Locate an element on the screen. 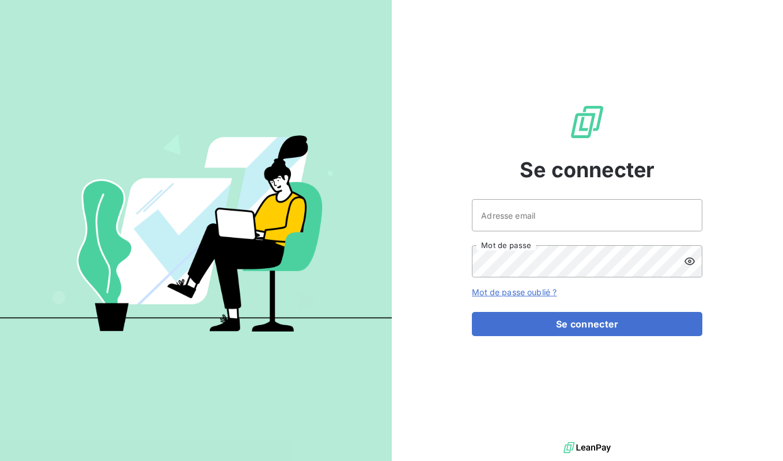 This screenshot has height=461, width=783. input: placeholder is located at coordinates (587, 215).